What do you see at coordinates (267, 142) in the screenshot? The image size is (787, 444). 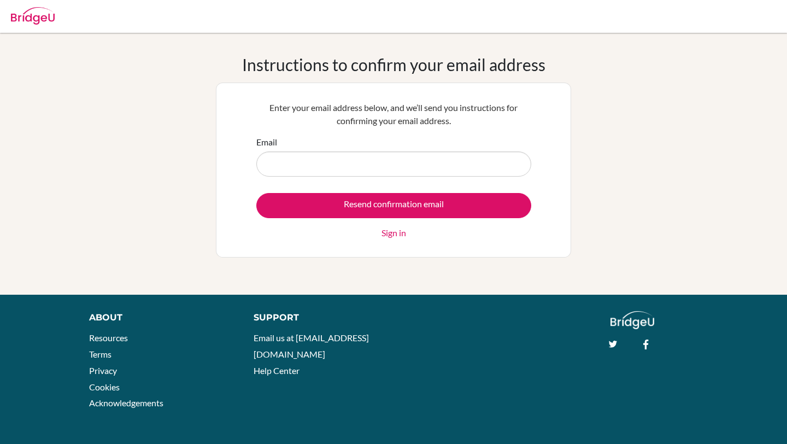 I see `label: Email` at bounding box center [267, 142].